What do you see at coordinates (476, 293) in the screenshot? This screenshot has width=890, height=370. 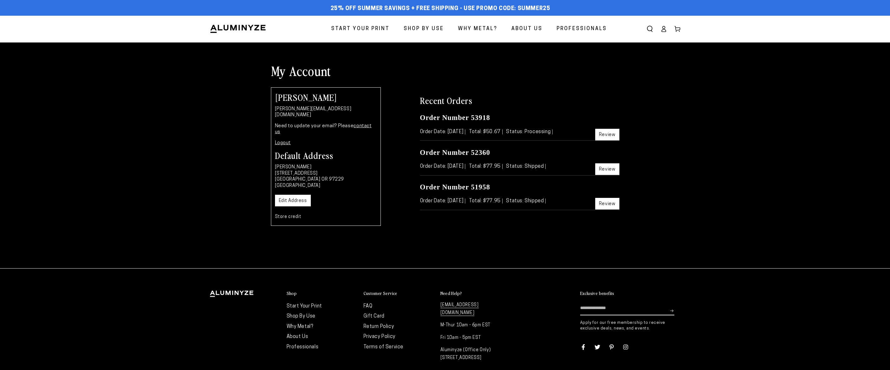 I see `summary: Need Help?` at bounding box center [476, 293].